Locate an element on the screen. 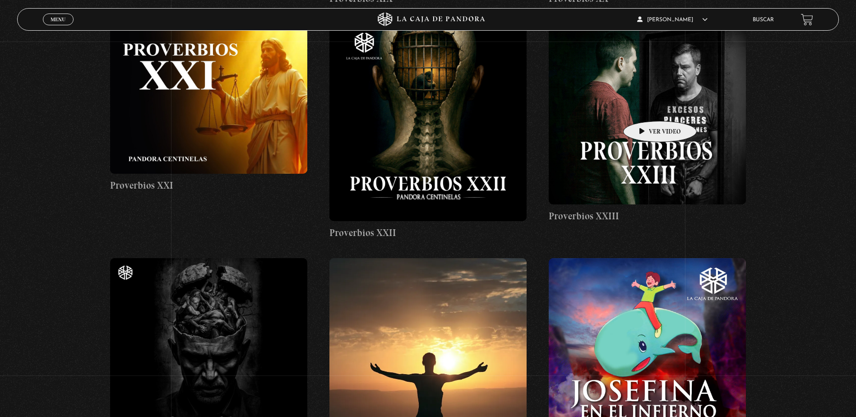  a: Proverbios XXII is located at coordinates (428, 132).